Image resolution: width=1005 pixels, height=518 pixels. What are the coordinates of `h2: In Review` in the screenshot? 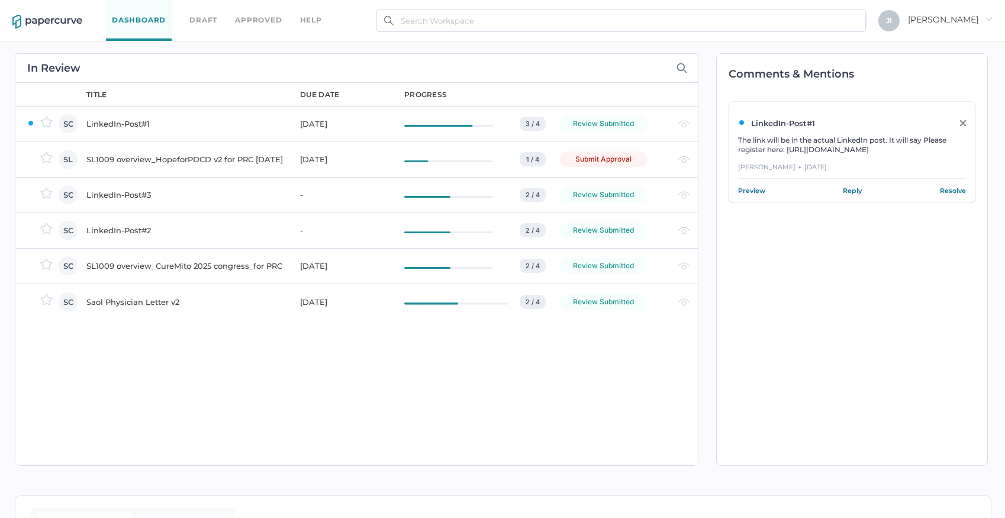 It's located at (54, 68).